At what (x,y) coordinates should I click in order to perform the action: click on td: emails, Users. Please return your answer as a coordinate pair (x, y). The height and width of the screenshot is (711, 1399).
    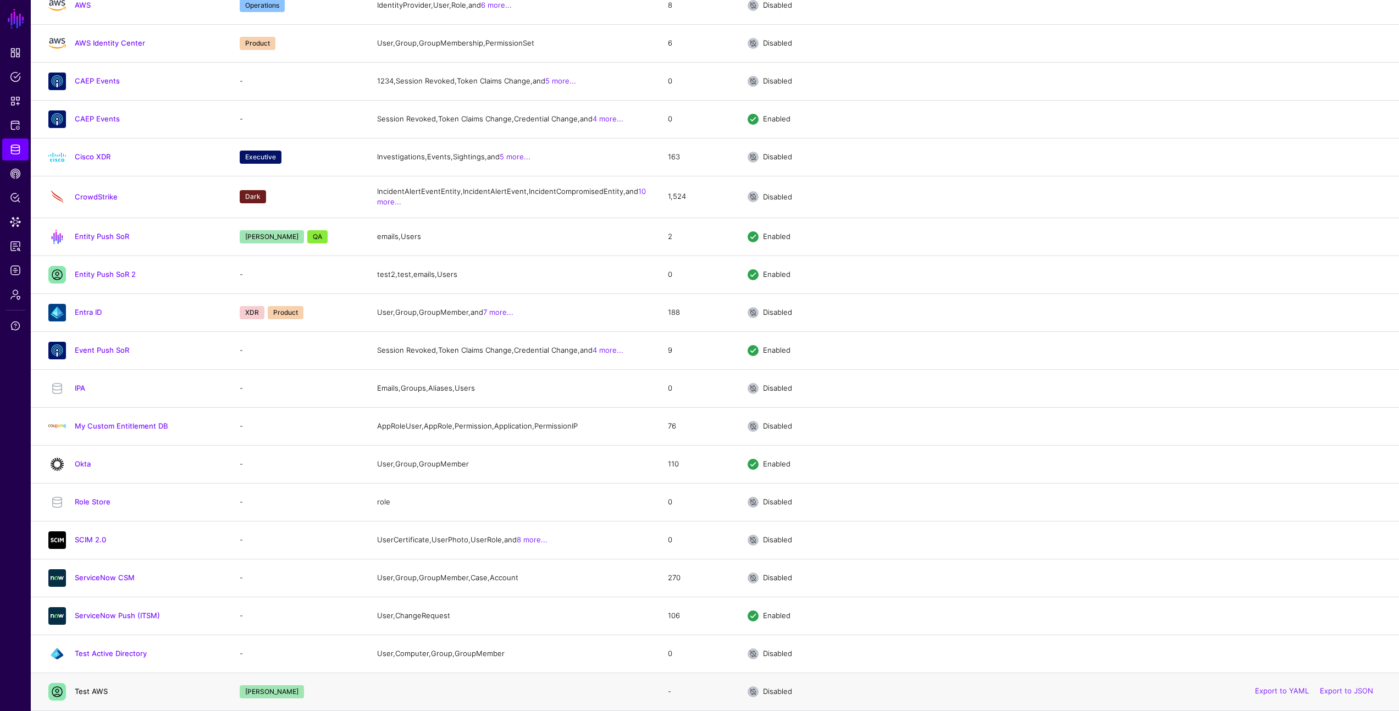
    Looking at the image, I should click on (511, 236).